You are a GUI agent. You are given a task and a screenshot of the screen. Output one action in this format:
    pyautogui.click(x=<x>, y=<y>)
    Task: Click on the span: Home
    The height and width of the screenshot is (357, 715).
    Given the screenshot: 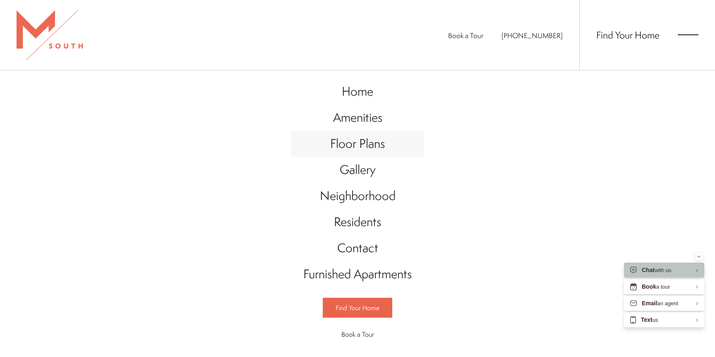 What is the action you would take?
    pyautogui.click(x=358, y=91)
    